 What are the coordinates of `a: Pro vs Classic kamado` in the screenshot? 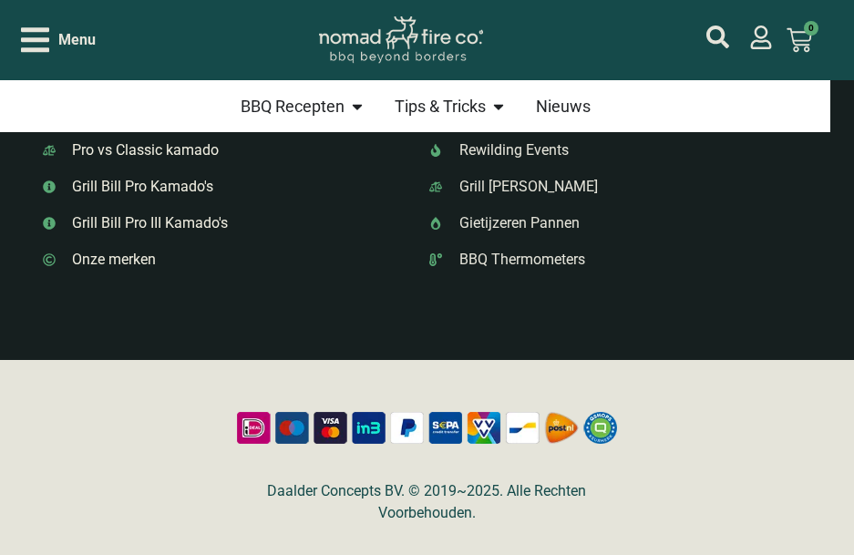 It's located at (222, 150).